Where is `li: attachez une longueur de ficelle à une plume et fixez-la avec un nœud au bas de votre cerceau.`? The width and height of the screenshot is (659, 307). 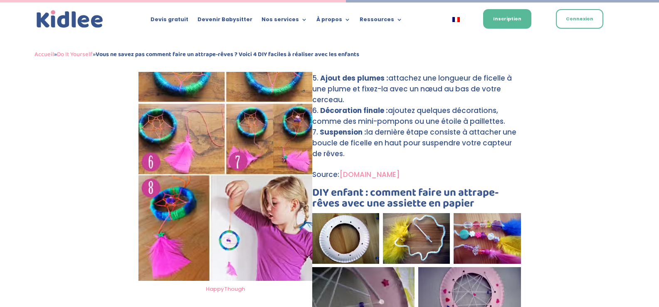
li: attachez une longueur de ficelle à une plume et fixez-la avec un nœud au bas de votre cerceau. is located at coordinates (329, 89).